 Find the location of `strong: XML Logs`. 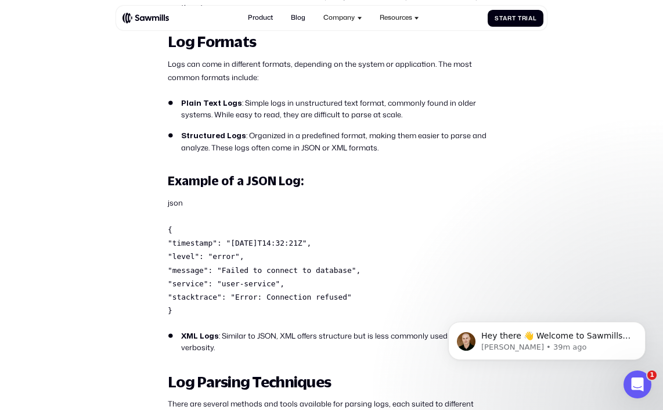

strong: XML Logs is located at coordinates (200, 336).